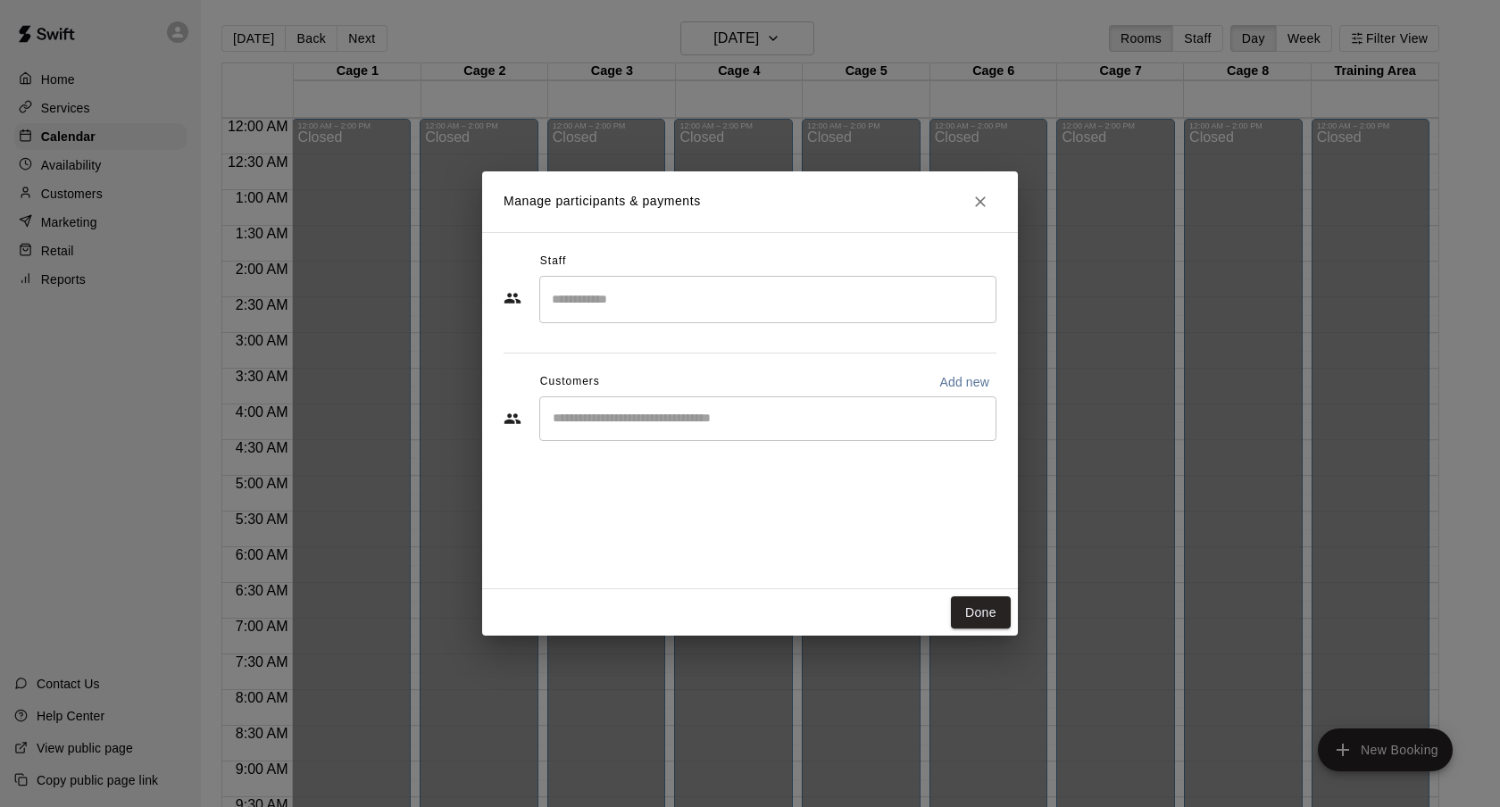 The image size is (1500, 807). I want to click on div: Start typing to search customers..., so click(768, 419).